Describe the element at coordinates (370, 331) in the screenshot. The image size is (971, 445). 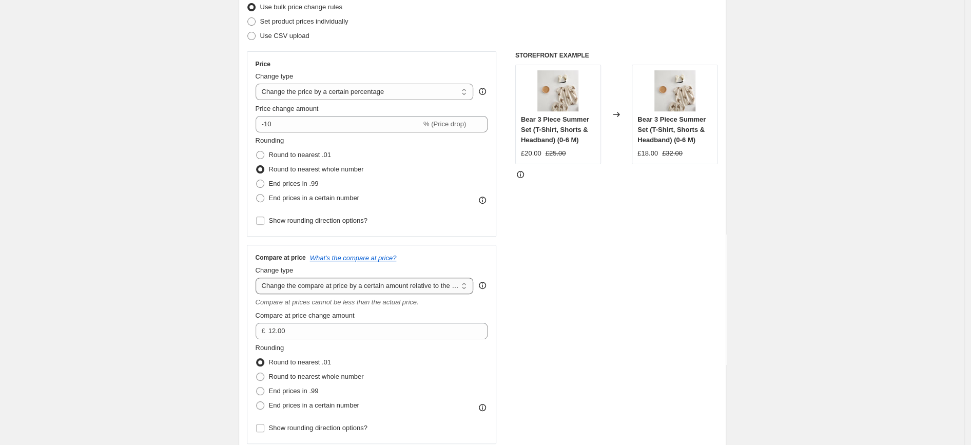
I see `input: 12.00` at that location.